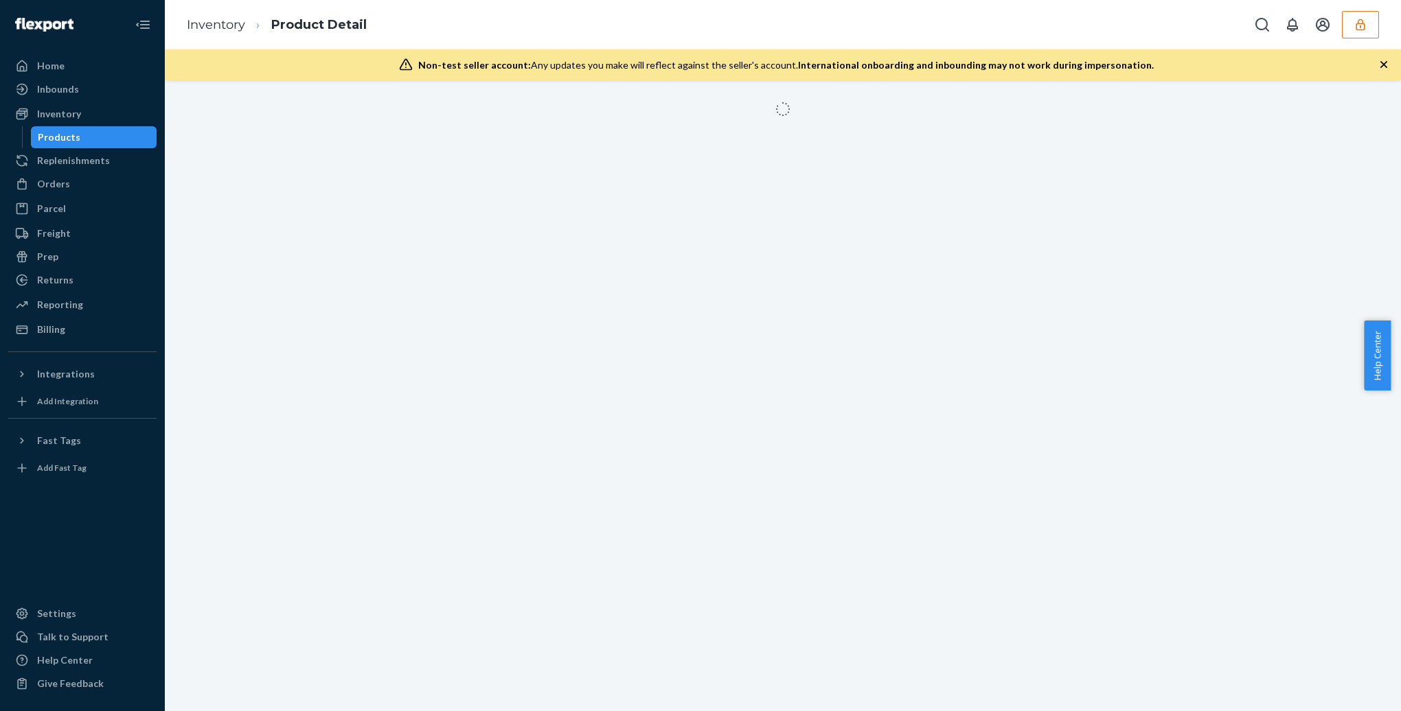  Describe the element at coordinates (1262, 25) in the screenshot. I see `button: Open Search Box` at that location.